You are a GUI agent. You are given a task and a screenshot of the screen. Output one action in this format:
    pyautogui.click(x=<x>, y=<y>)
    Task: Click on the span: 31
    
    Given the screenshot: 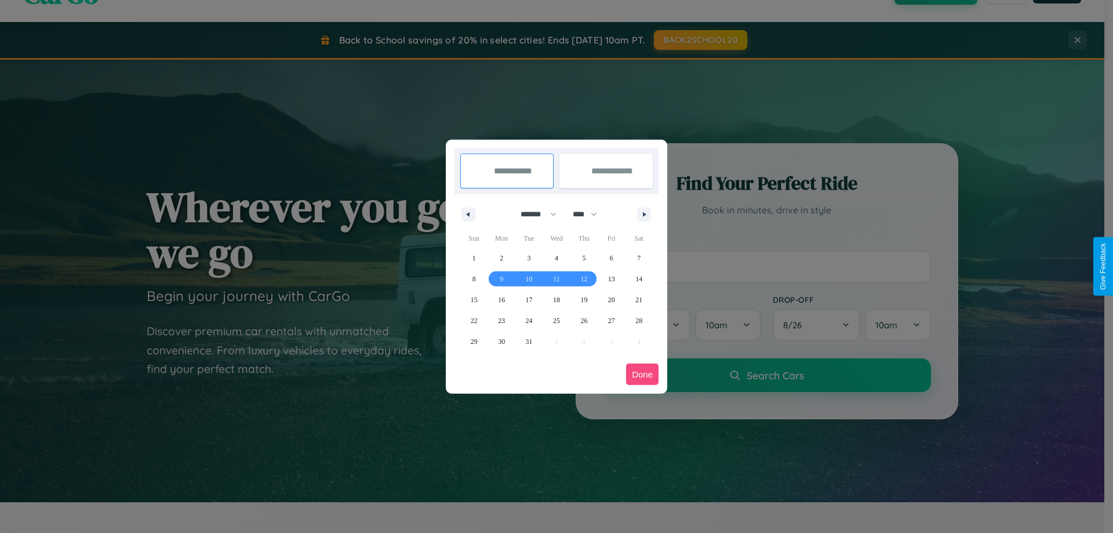 What is the action you would take?
    pyautogui.click(x=529, y=341)
    